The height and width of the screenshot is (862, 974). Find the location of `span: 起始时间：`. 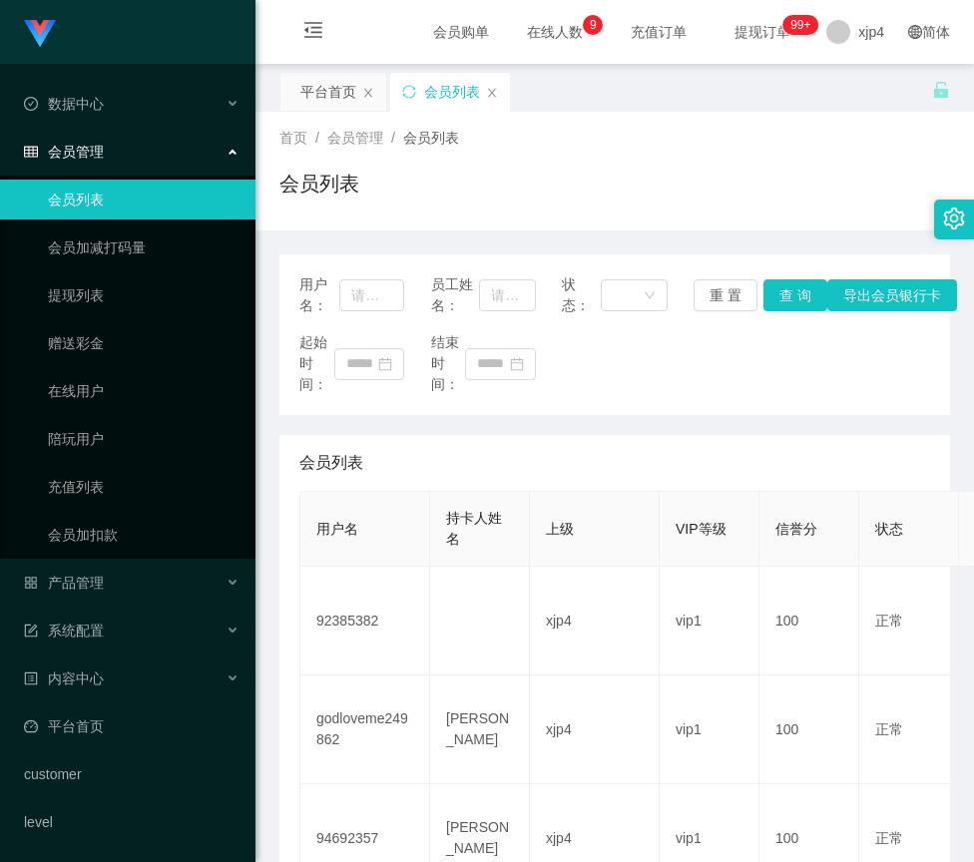

span: 起始时间： is located at coordinates (316, 363).